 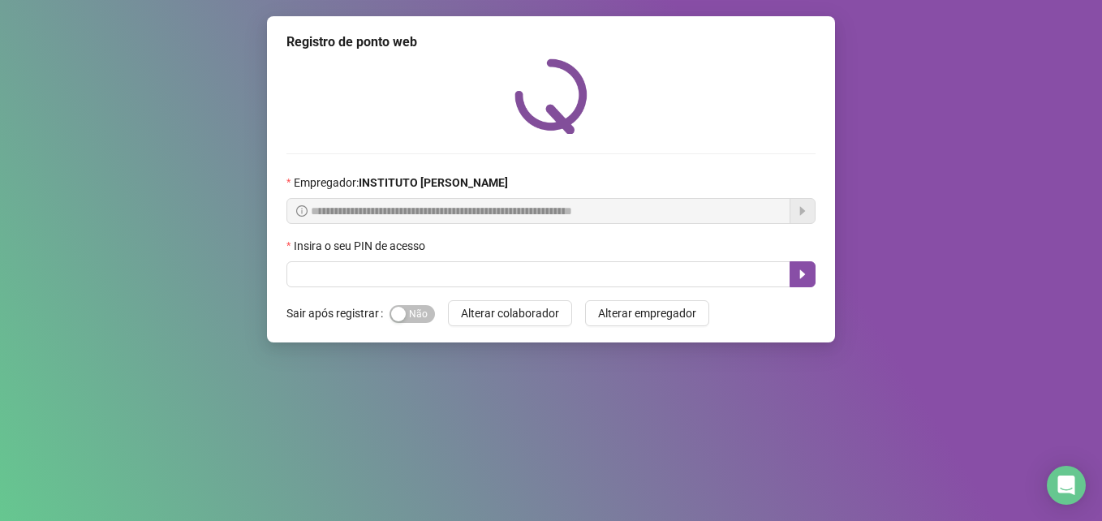 What do you see at coordinates (510, 313) in the screenshot?
I see `span: Alterar colaborador` at bounding box center [510, 313].